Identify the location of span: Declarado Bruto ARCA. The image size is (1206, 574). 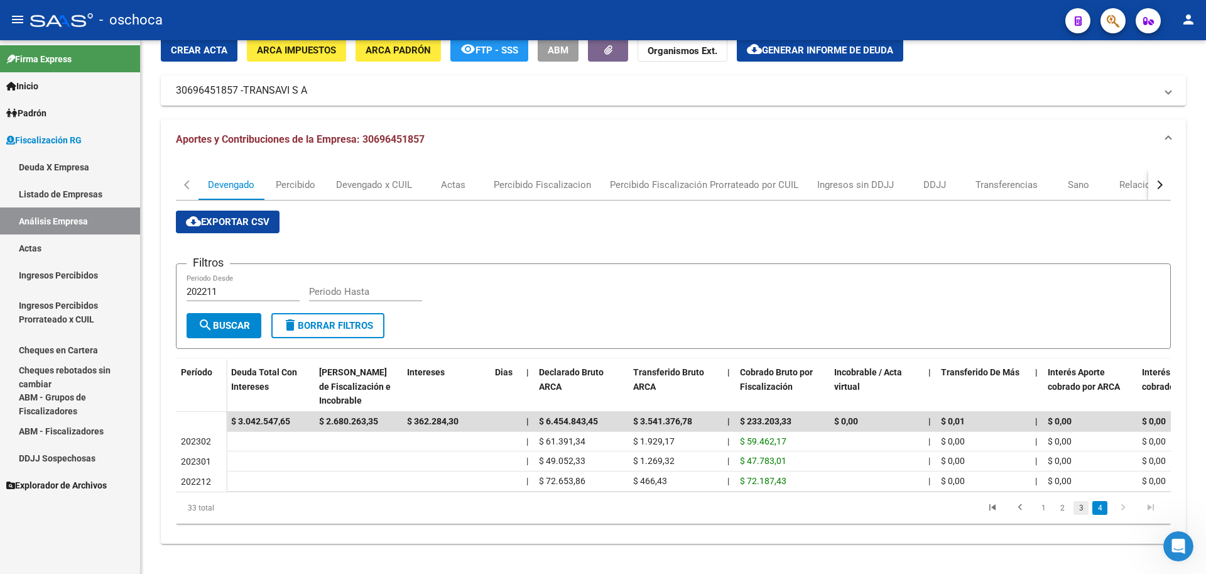
(571, 379).